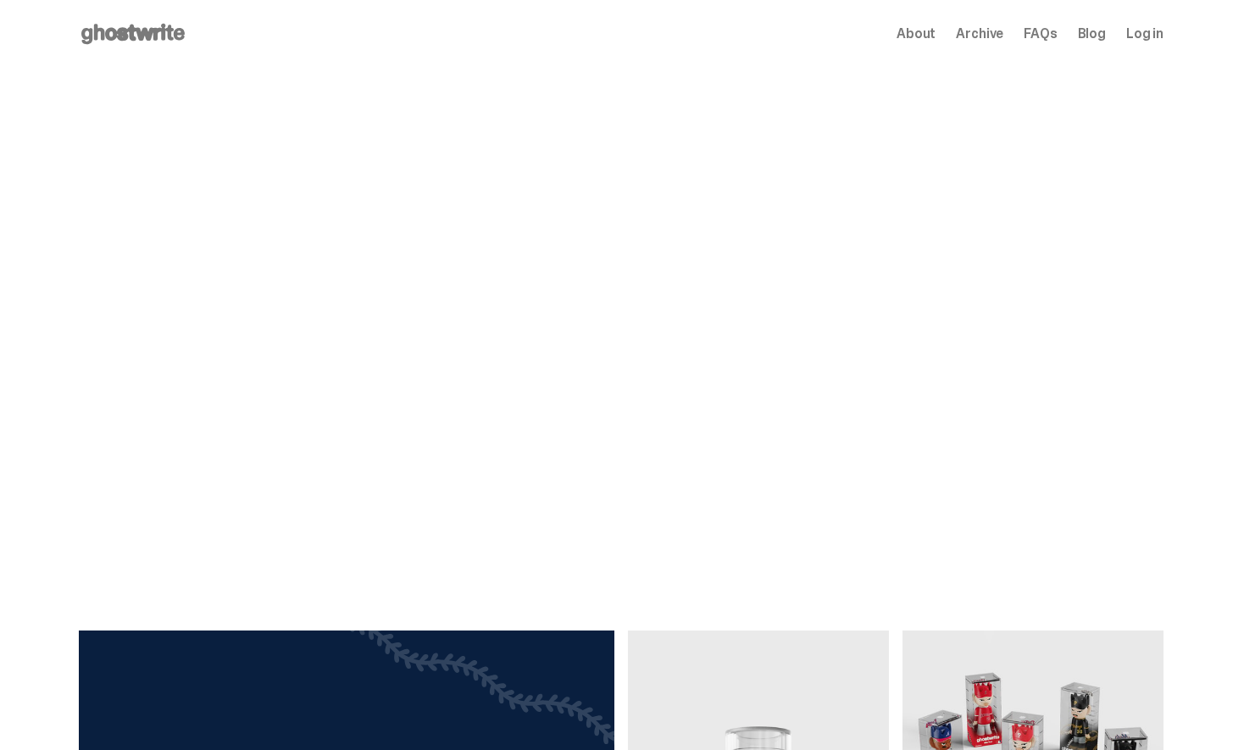 The height and width of the screenshot is (750, 1255). What do you see at coordinates (1040, 34) in the screenshot?
I see `a: FAQs` at bounding box center [1040, 34].